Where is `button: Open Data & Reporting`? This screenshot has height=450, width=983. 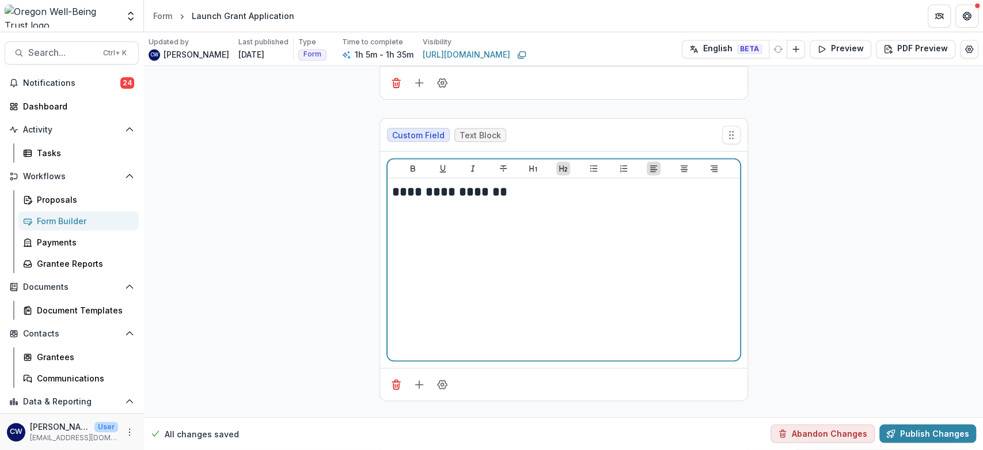 button: Open Data & Reporting is located at coordinates (71, 401).